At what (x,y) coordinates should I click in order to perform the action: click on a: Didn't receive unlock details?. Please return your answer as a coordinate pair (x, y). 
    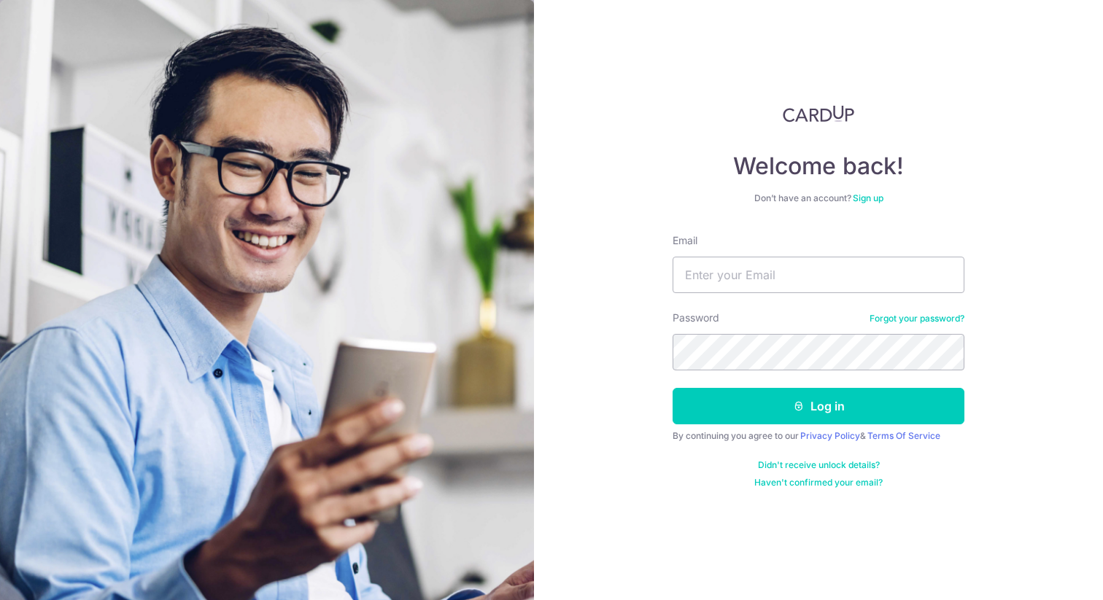
    Looking at the image, I should click on (818, 465).